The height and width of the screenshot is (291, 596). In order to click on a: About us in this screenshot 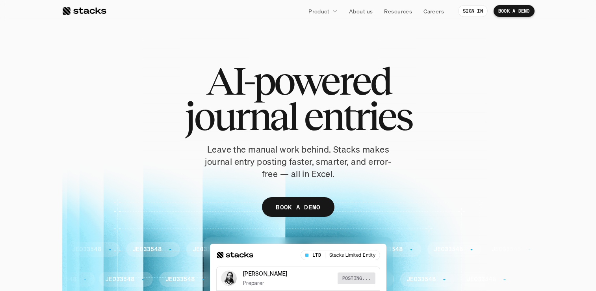, I will do `click(361, 11)`.